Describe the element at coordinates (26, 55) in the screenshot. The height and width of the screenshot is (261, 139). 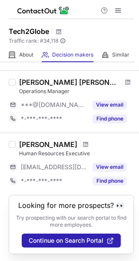
I see `span: About` at that location.